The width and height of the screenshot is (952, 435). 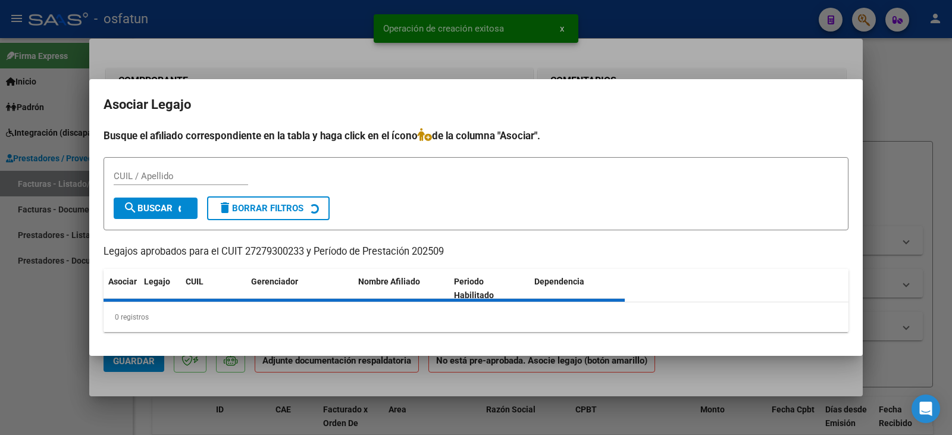 What do you see at coordinates (157, 281) in the screenshot?
I see `span: Legajo` at bounding box center [157, 281].